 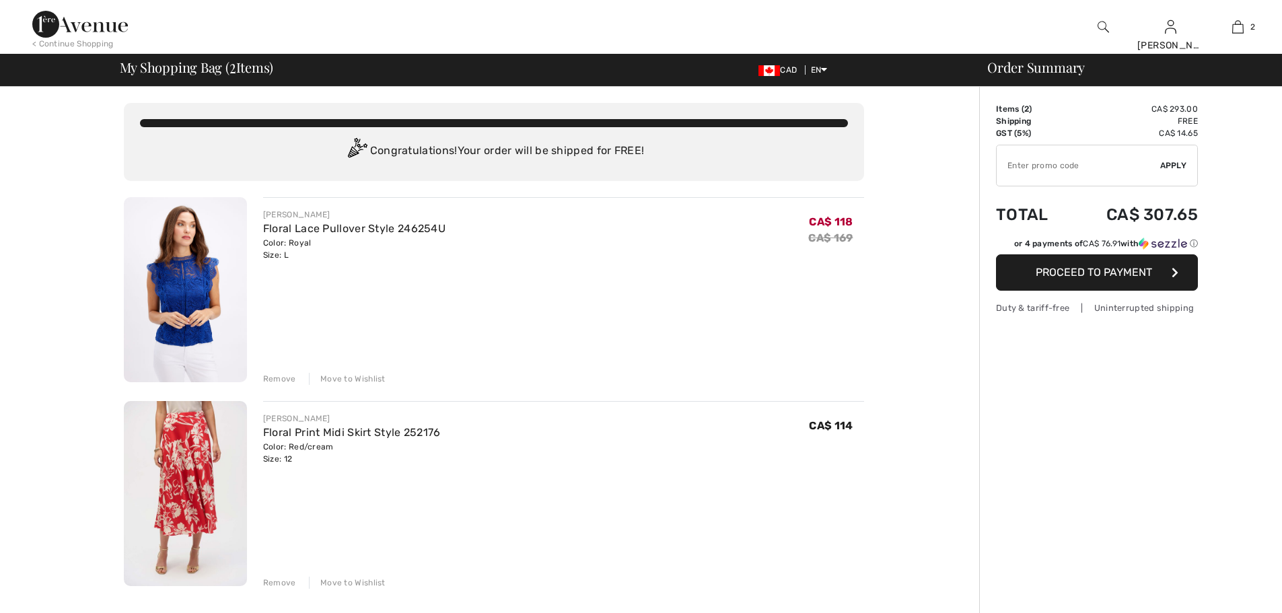 I want to click on img: Congratulation2.svg, so click(x=357, y=151).